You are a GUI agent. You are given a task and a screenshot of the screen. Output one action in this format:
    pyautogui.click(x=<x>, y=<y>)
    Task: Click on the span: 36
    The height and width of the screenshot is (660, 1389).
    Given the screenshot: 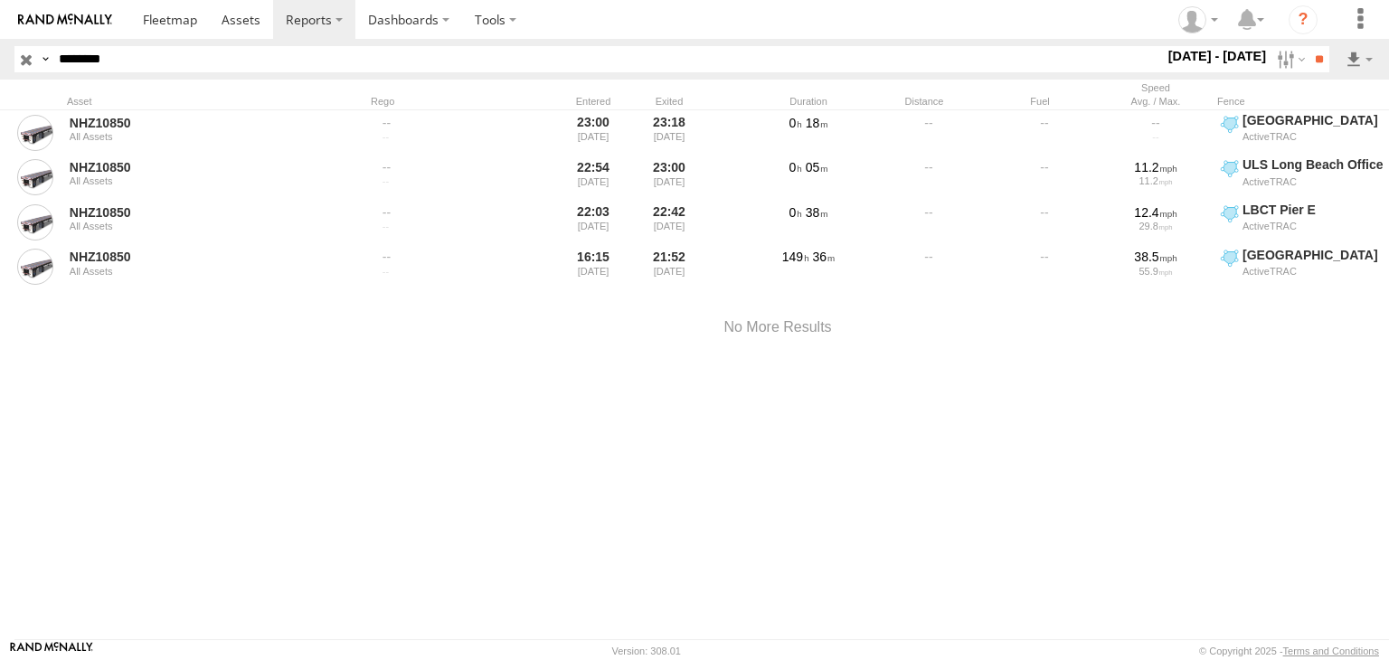 What is the action you would take?
    pyautogui.click(x=823, y=257)
    